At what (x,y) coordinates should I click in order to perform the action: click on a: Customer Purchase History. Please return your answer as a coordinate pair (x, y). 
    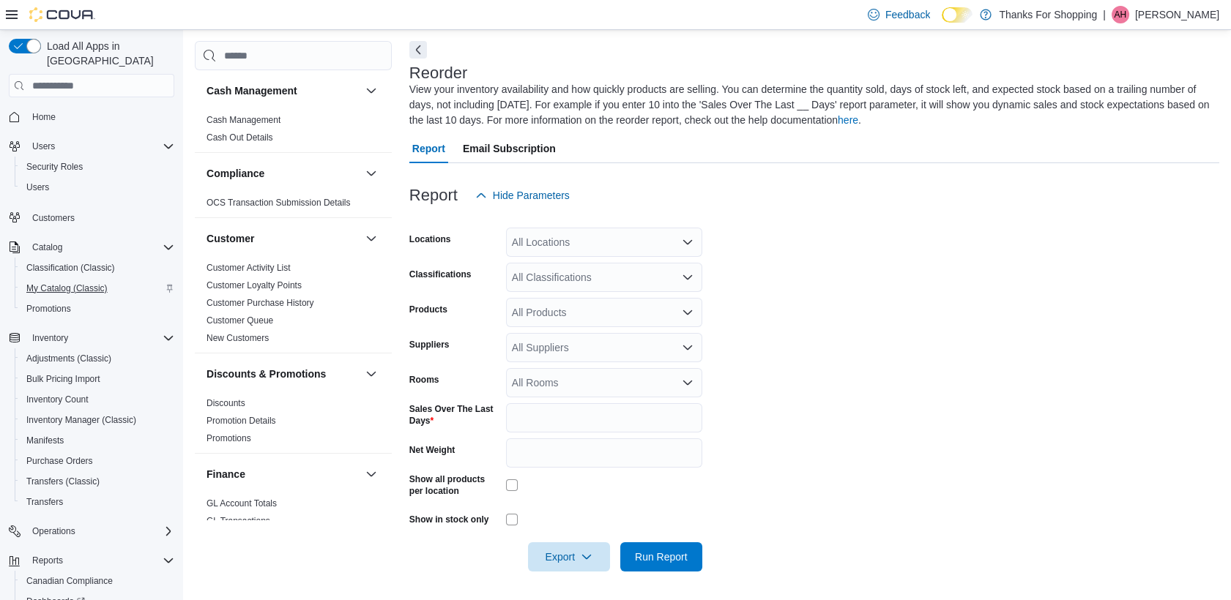
    Looking at the image, I should click on (260, 303).